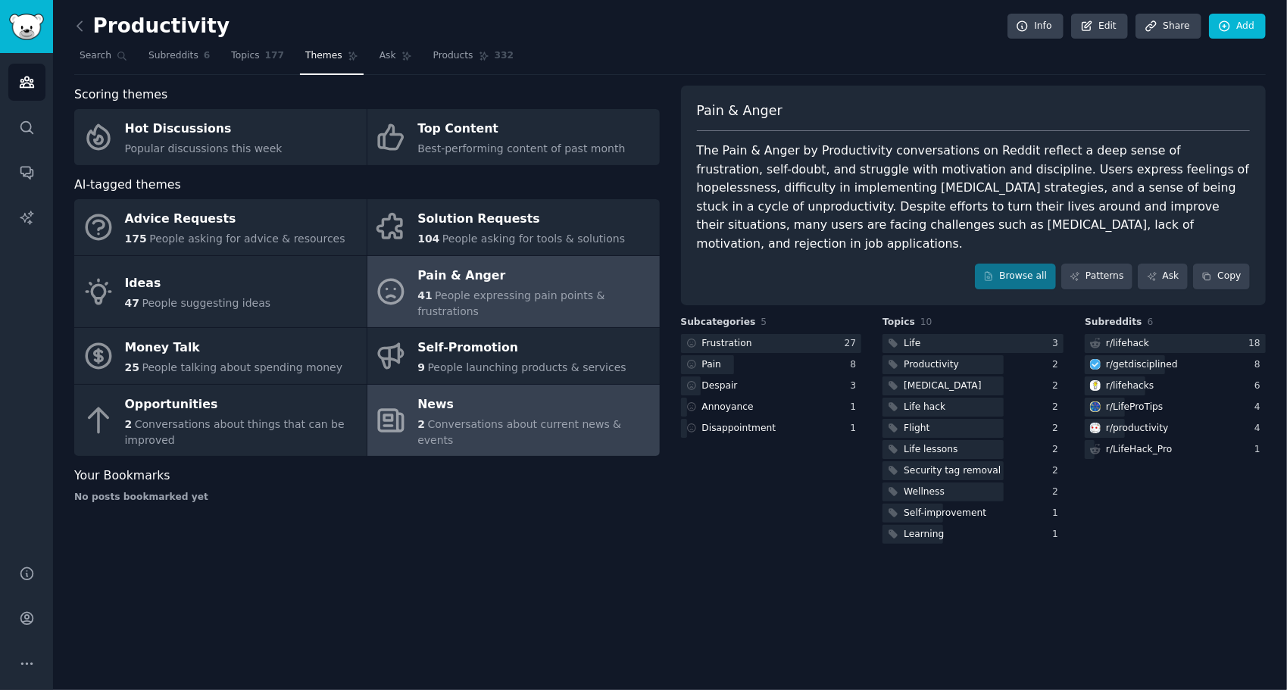 This screenshot has height=690, width=1287. Describe the element at coordinates (198, 284) in the screenshot. I see `div: Ideas` at that location.